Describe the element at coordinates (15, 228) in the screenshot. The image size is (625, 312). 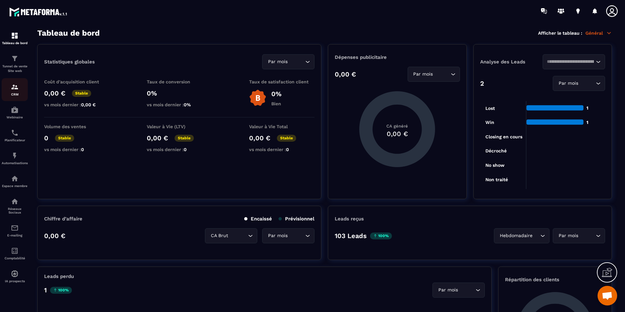
I see `img: email` at that location.